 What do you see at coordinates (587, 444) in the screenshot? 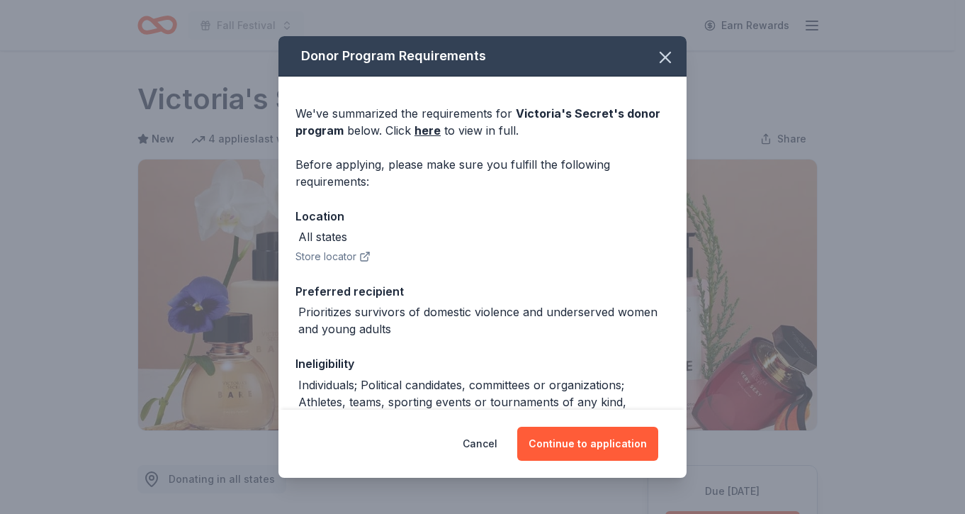
I see `button: Continue to application` at bounding box center [587, 444].